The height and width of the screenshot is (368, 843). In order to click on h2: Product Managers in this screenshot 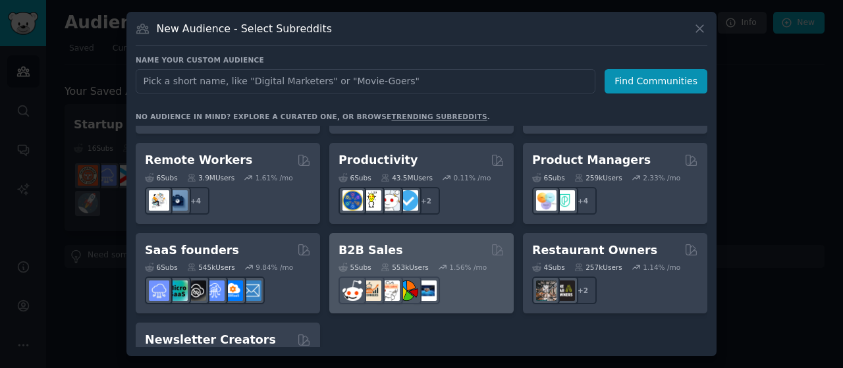, I will do `click(592, 160)`.